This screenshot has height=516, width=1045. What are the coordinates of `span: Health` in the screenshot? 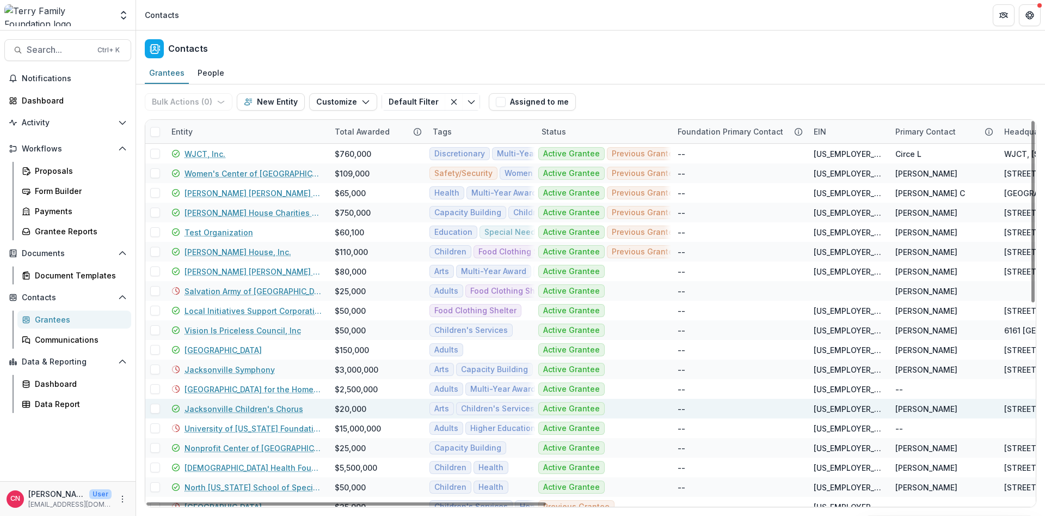 It's located at (447, 193).